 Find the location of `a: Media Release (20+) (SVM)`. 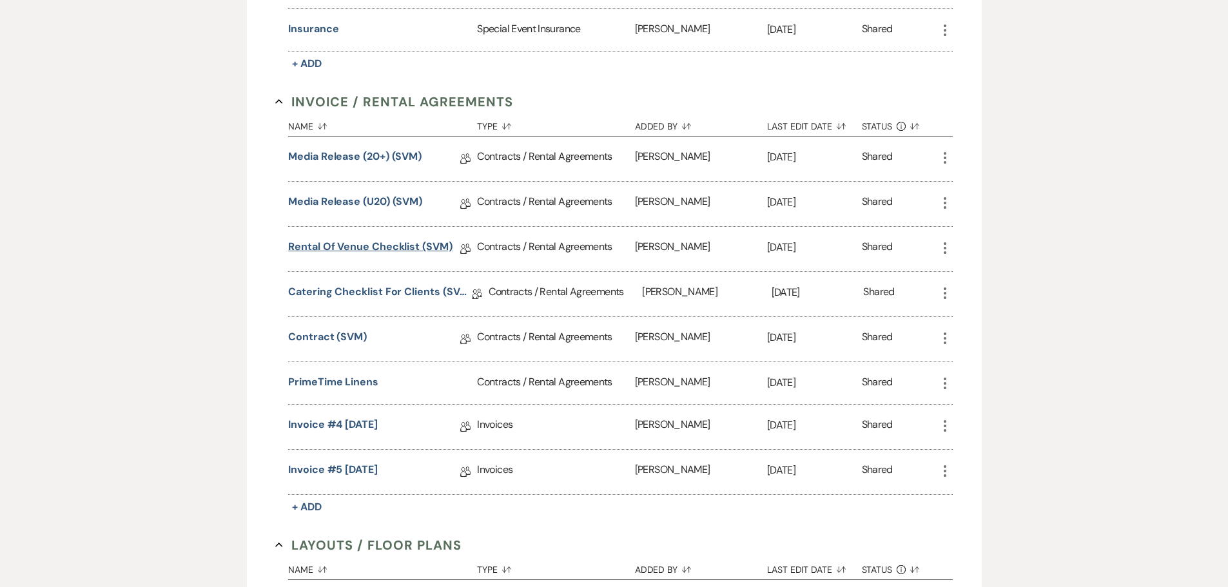

a: Media Release (20+) (SVM) is located at coordinates (355, 159).